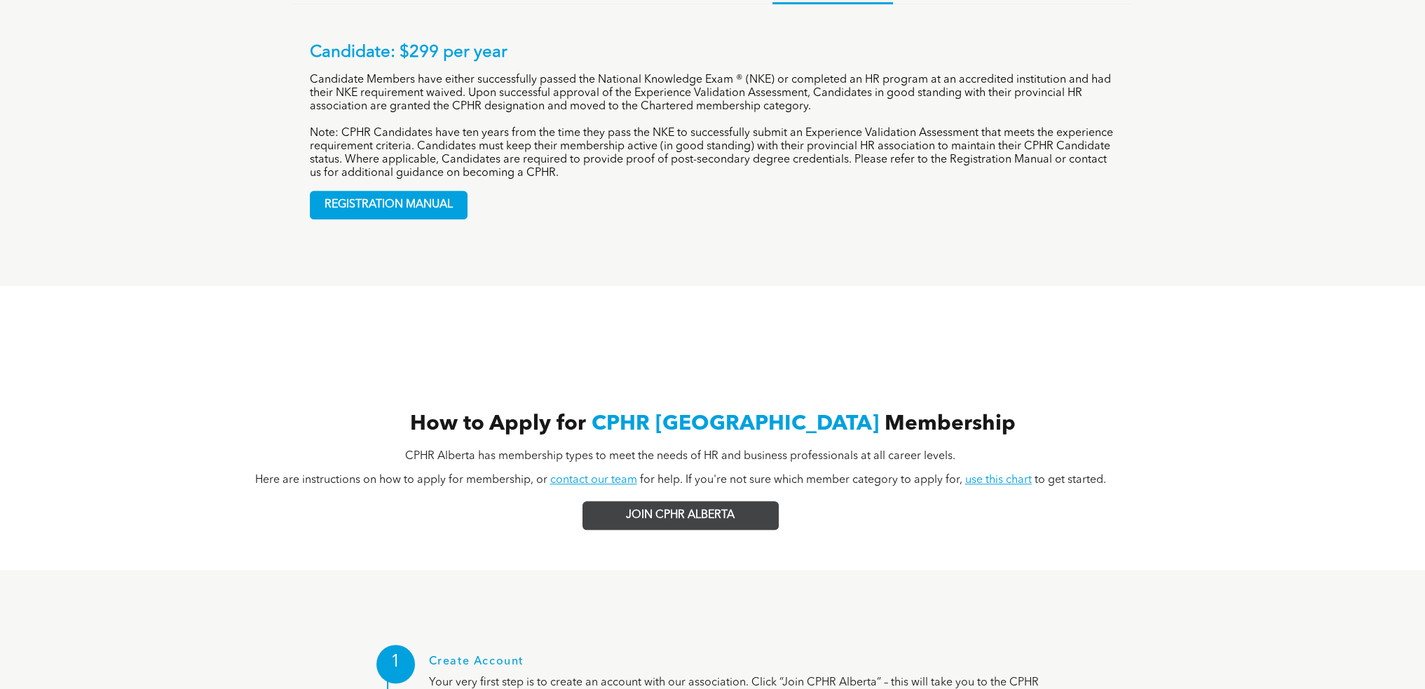 Image resolution: width=1425 pixels, height=689 pixels. What do you see at coordinates (680, 515) in the screenshot?
I see `a: JOIN CPHR ALBERTA` at bounding box center [680, 515].